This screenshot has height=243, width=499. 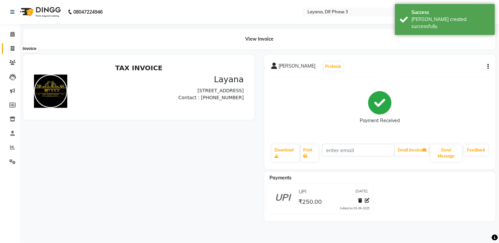 What do you see at coordinates (29, 49) in the screenshot?
I see `div: Invoice` at bounding box center [29, 49].